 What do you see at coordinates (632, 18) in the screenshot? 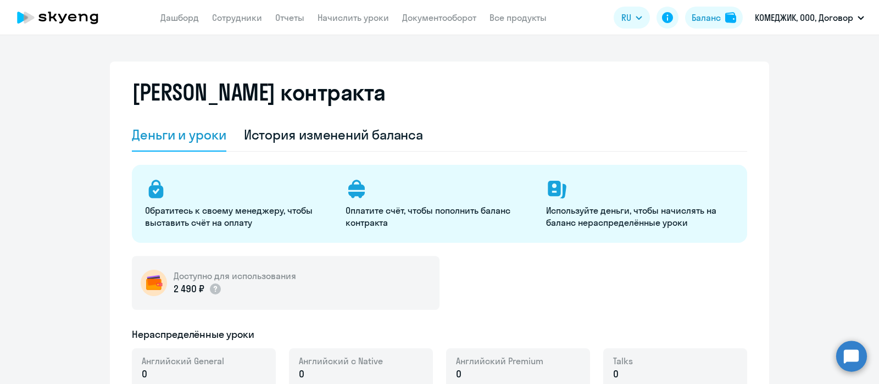
I see `button: RU` at bounding box center [632, 18].